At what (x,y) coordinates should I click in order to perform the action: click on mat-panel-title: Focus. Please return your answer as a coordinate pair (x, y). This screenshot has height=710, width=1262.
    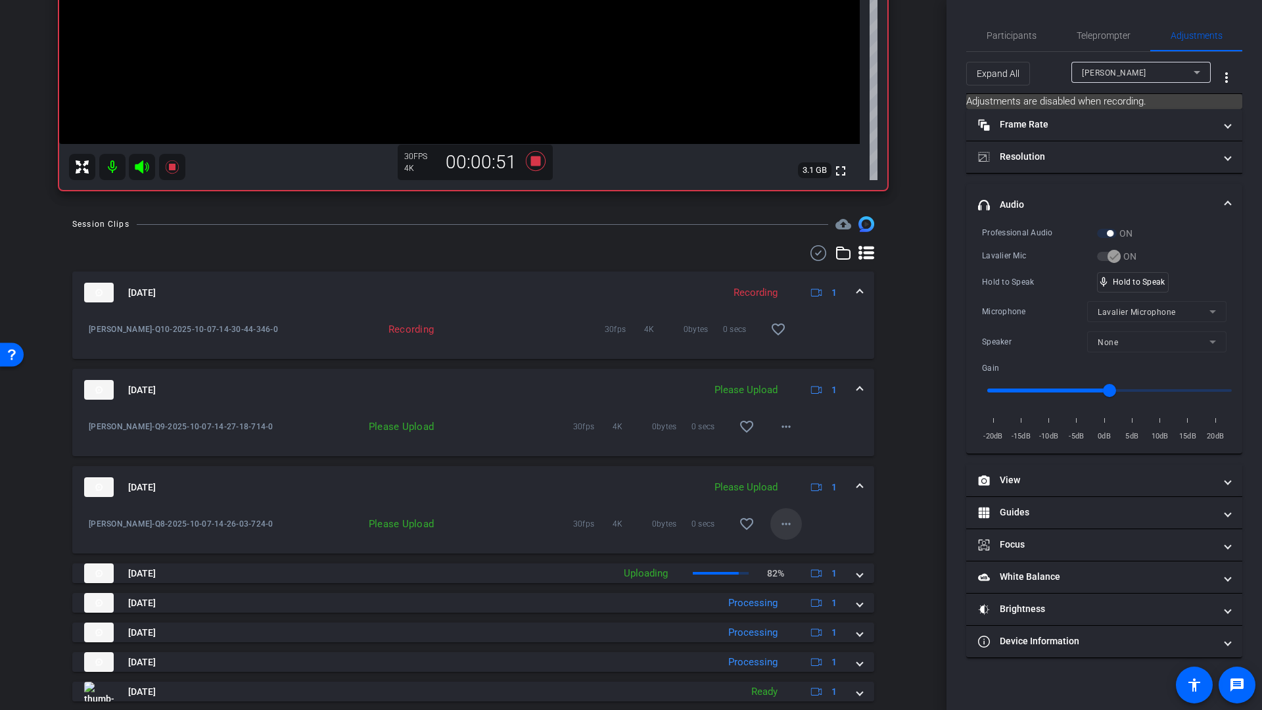
    Looking at the image, I should click on (1097, 544).